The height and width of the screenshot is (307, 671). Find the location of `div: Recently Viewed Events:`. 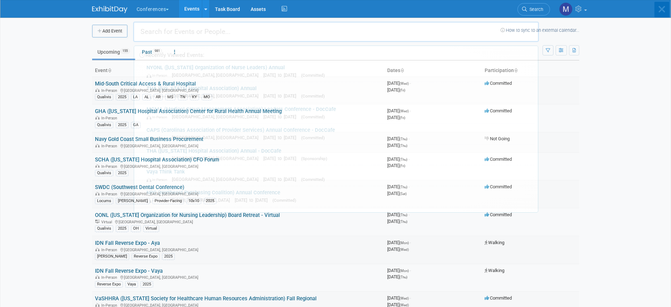

div: Recently Viewed Events: is located at coordinates (336, 53).